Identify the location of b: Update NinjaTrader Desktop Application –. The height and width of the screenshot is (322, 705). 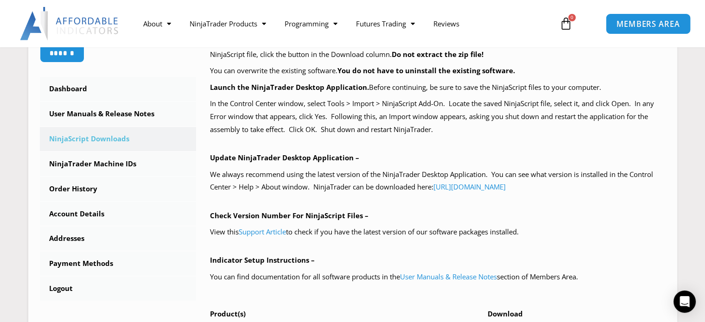
(284, 158).